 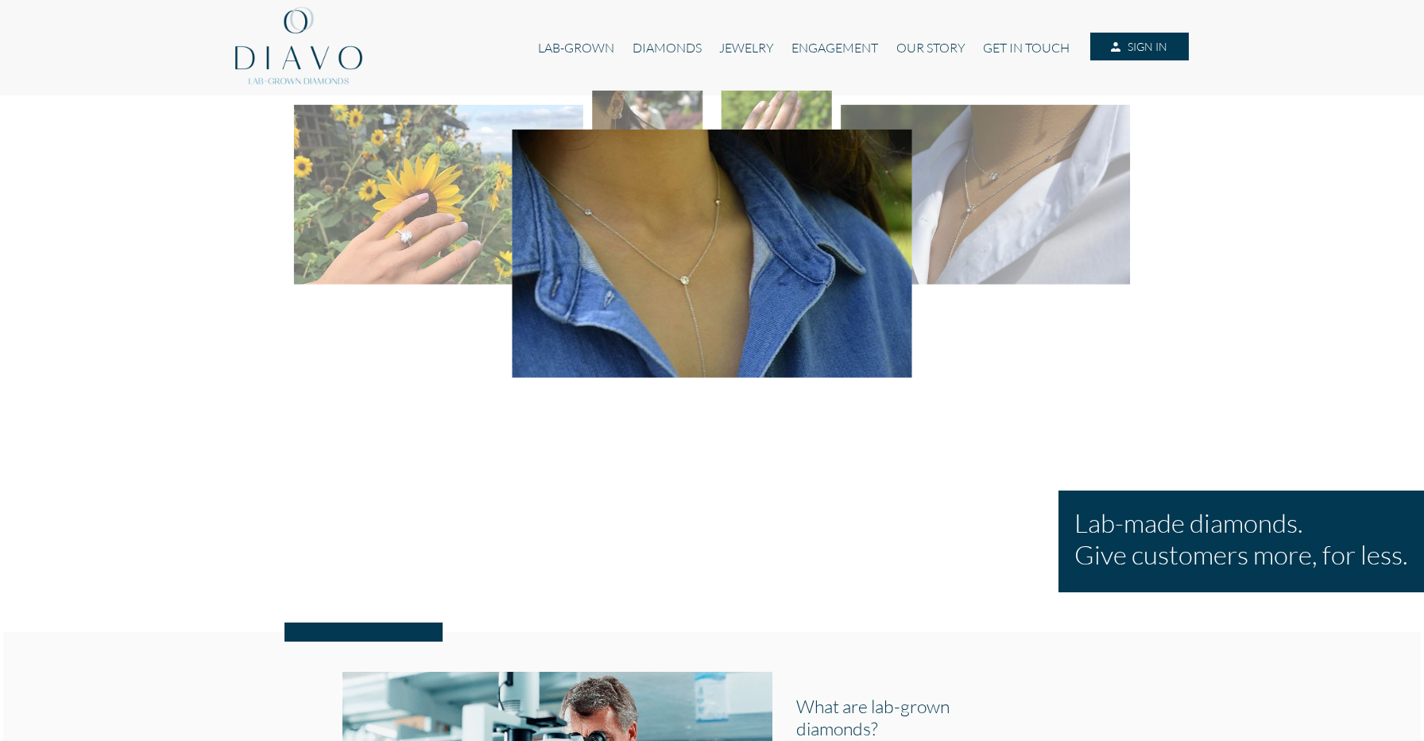 I want to click on img: Diavo Lab-grown diamond earrings, so click(x=647, y=125).